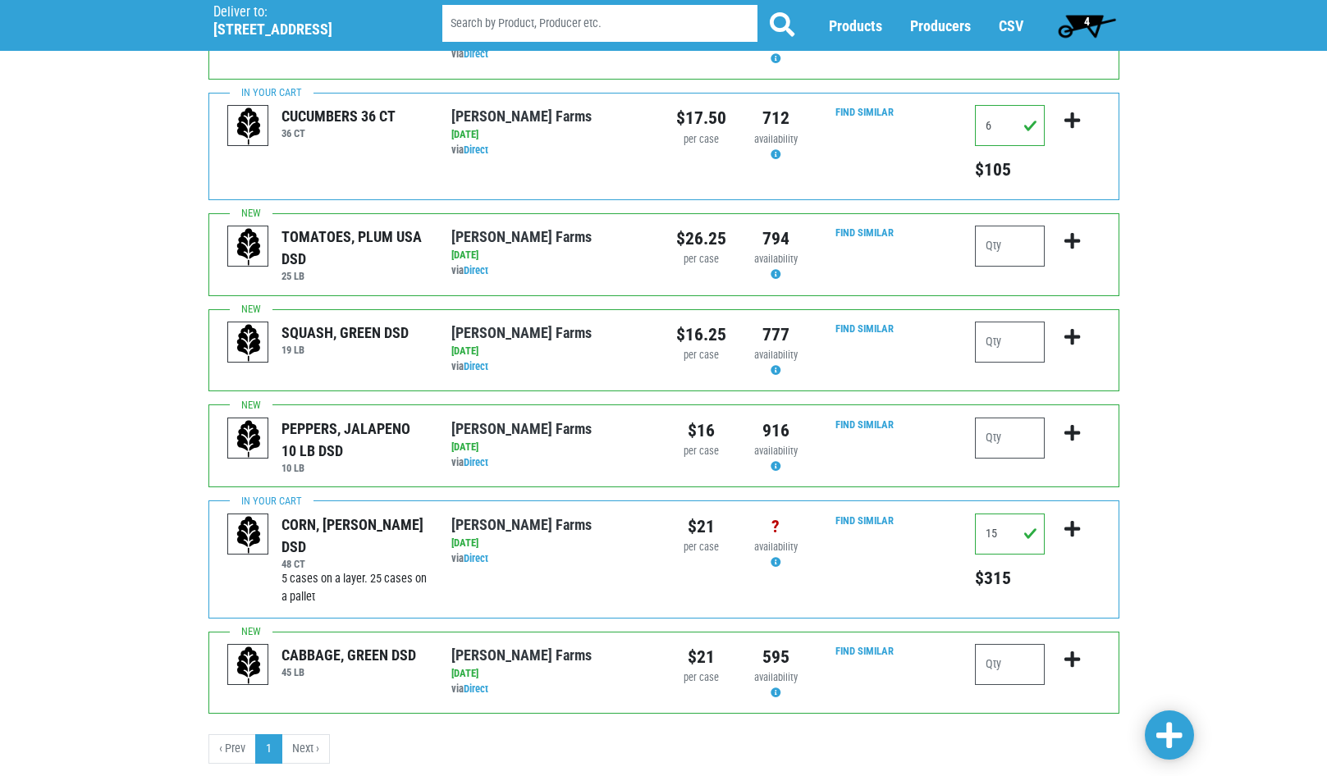 The width and height of the screenshot is (1327, 776). What do you see at coordinates (775, 118) in the screenshot?
I see `div: 712` at bounding box center [775, 118].